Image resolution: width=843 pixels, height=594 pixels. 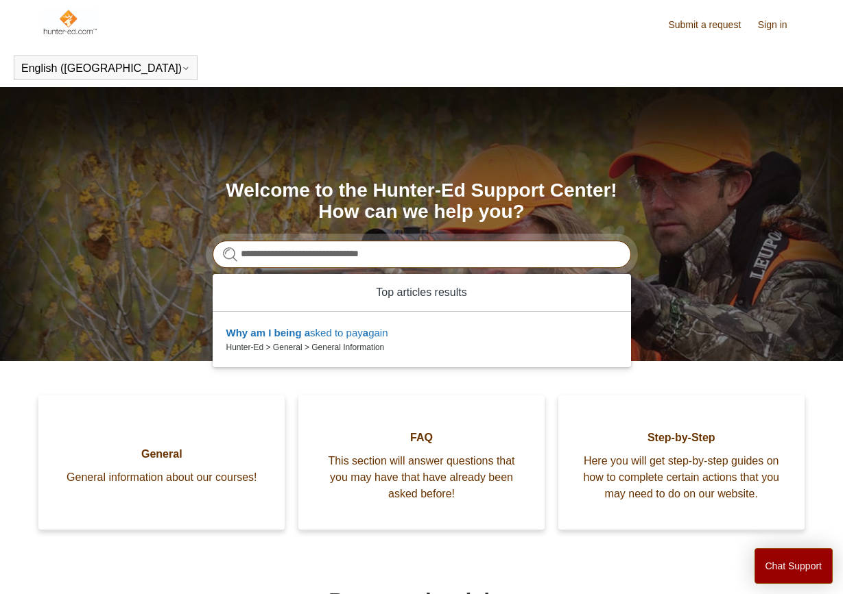 What do you see at coordinates (307, 334) in the screenshot?
I see `zd-autocomplete-title-multibrand: Suggested result 1 Why am I being asked to pay again` at bounding box center [307, 334].